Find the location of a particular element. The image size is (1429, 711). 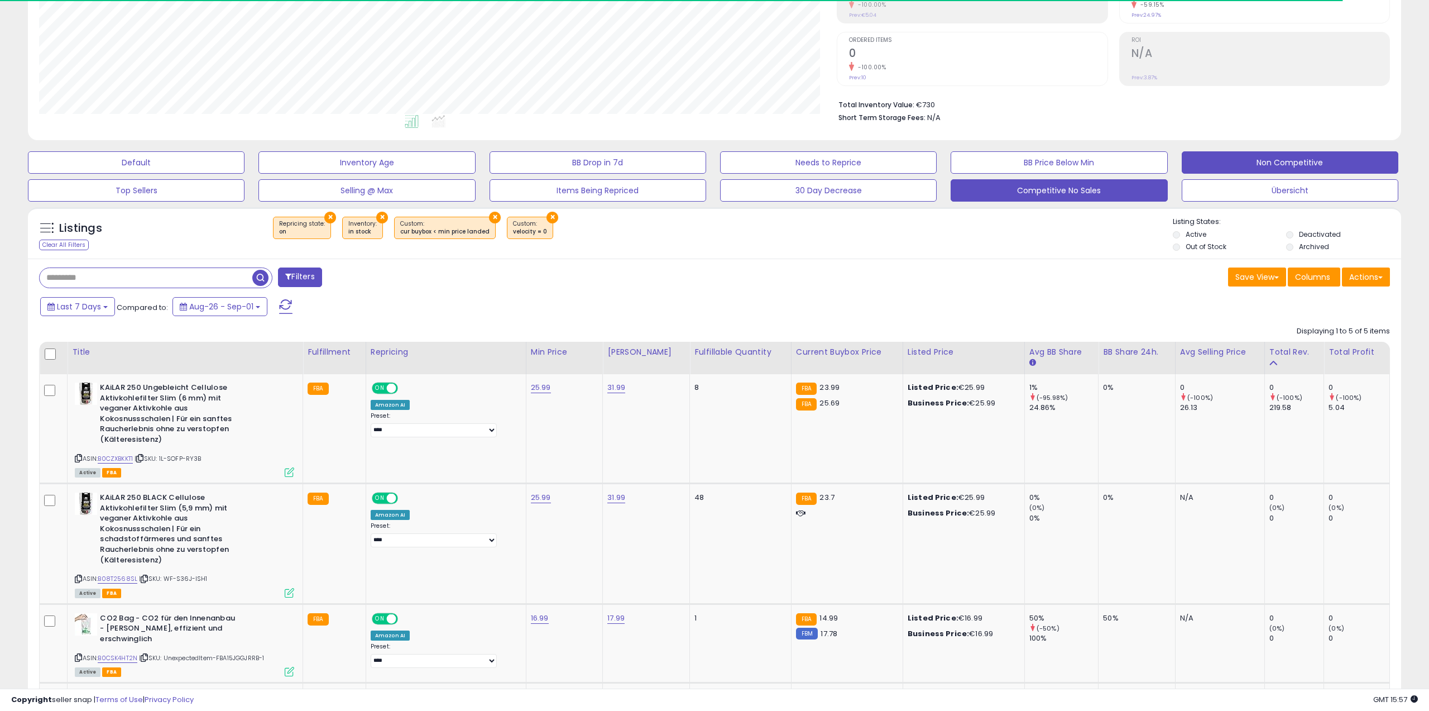

div: on is located at coordinates (302, 232).